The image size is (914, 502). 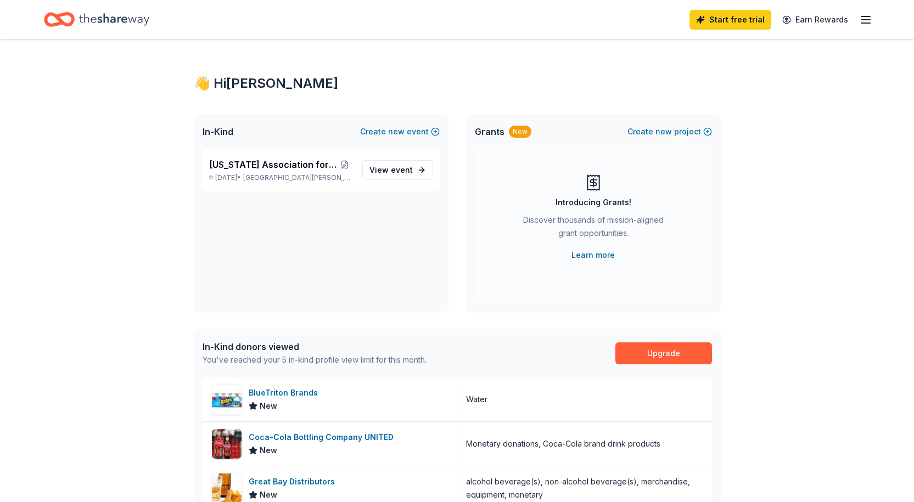 I want to click on div: In-Kind donors viewed, so click(x=314, y=347).